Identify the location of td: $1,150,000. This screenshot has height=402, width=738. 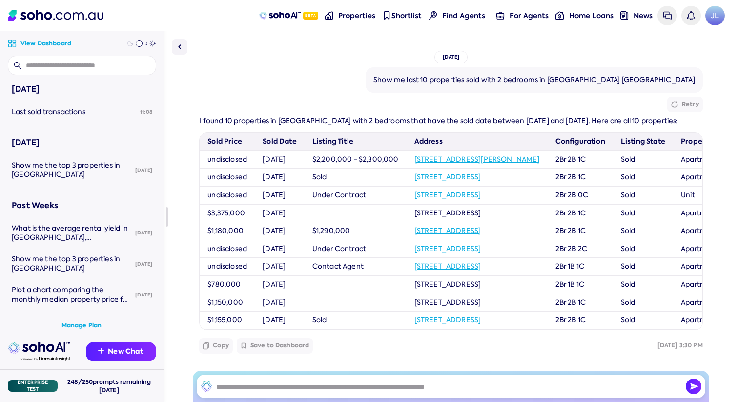
(227, 302).